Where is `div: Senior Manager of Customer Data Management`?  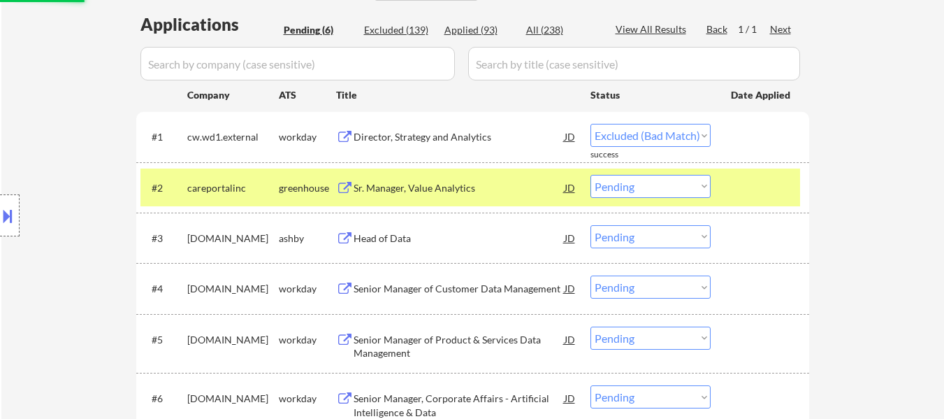 div: Senior Manager of Customer Data Management is located at coordinates (459, 289).